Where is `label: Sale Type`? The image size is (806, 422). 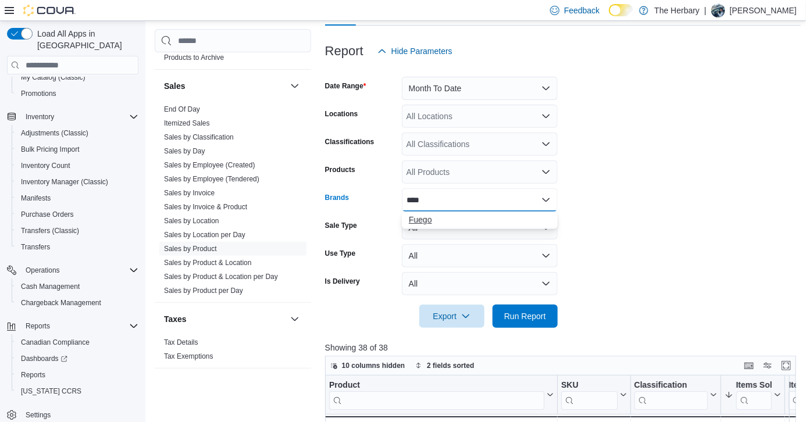
label: Sale Type is located at coordinates (341, 226).